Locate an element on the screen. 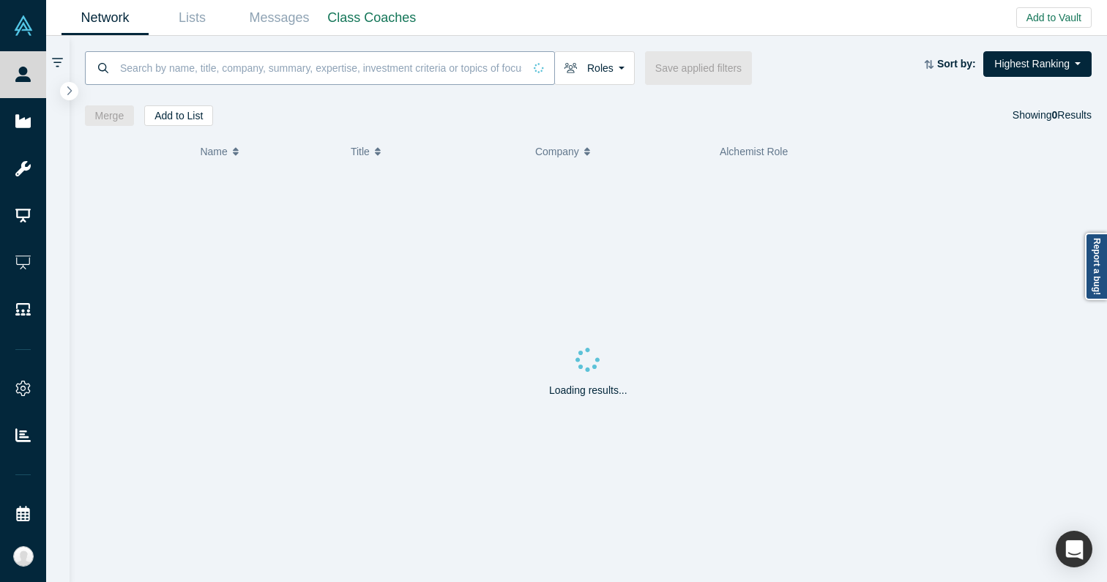 This screenshot has height=582, width=1107. button: Save applied filters is located at coordinates (698, 68).